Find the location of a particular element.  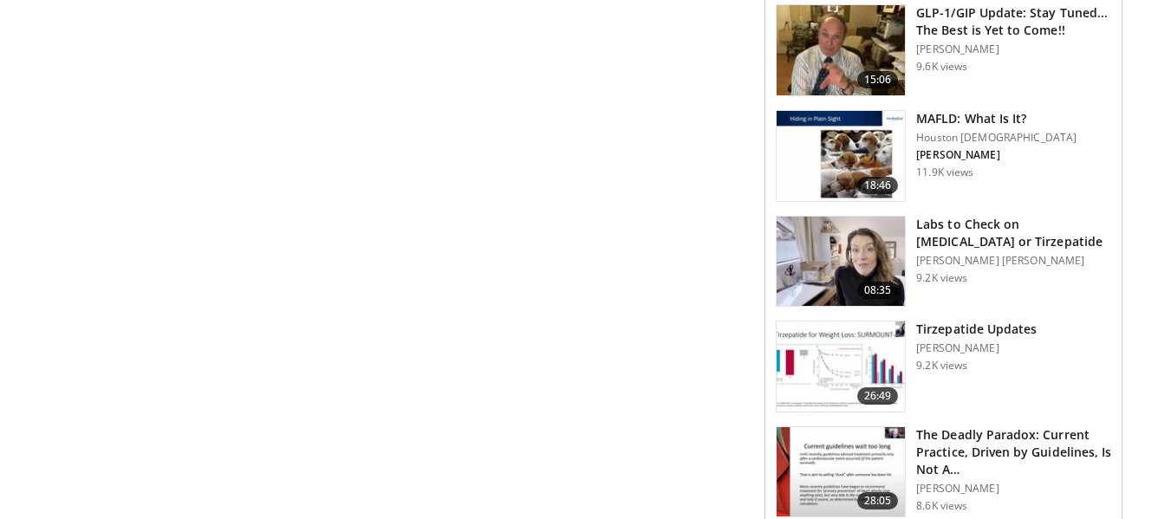

span: 18:46 is located at coordinates (878, 185).